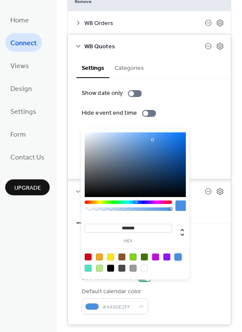 The image size is (242, 332). Describe the element at coordinates (109, 113) in the screenshot. I see `div: Hide event end time` at that location.